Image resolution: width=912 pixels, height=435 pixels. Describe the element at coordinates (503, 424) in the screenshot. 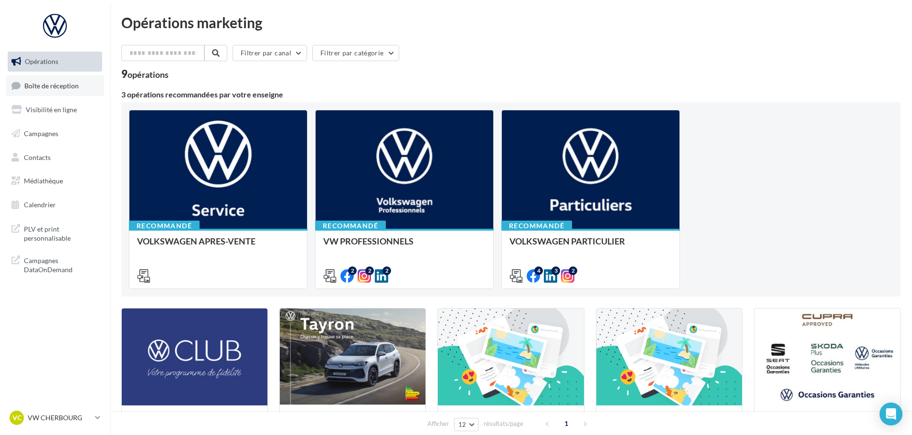

I see `span: résultats/page` at that location.